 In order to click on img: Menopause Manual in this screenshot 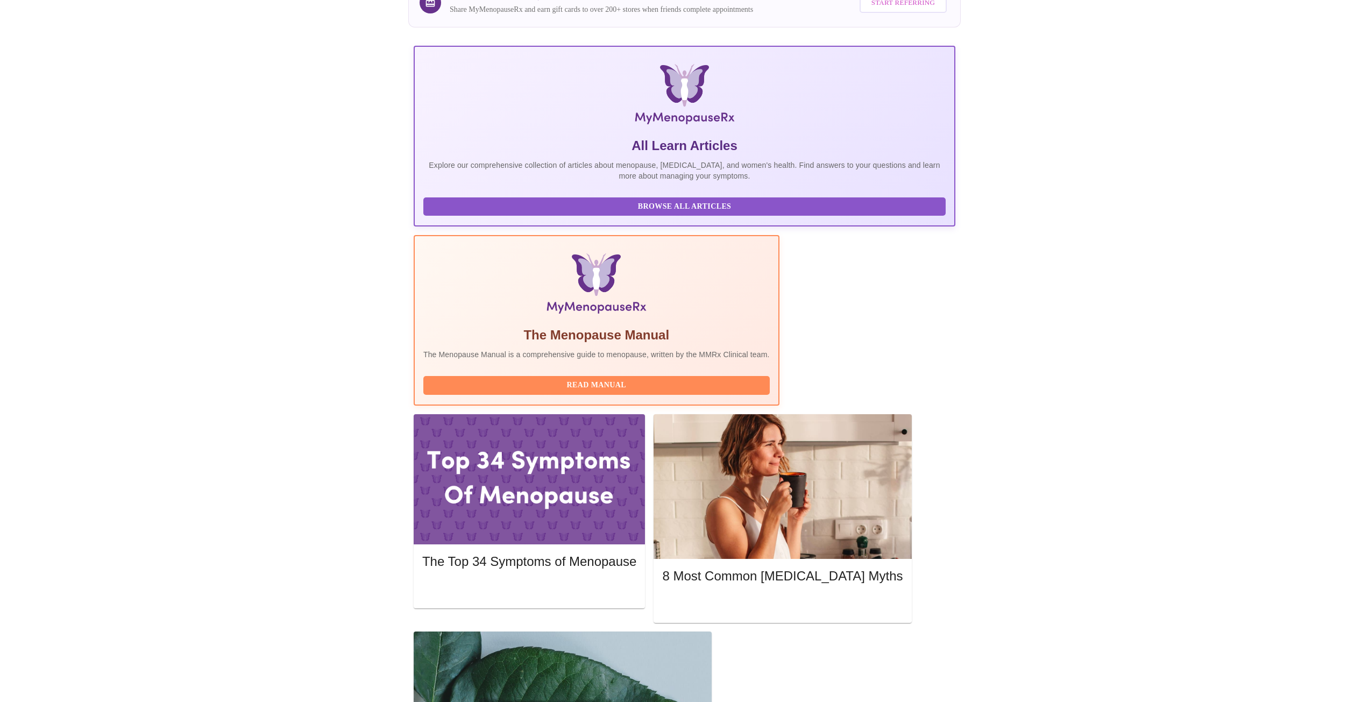, I will do `click(596, 286)`.